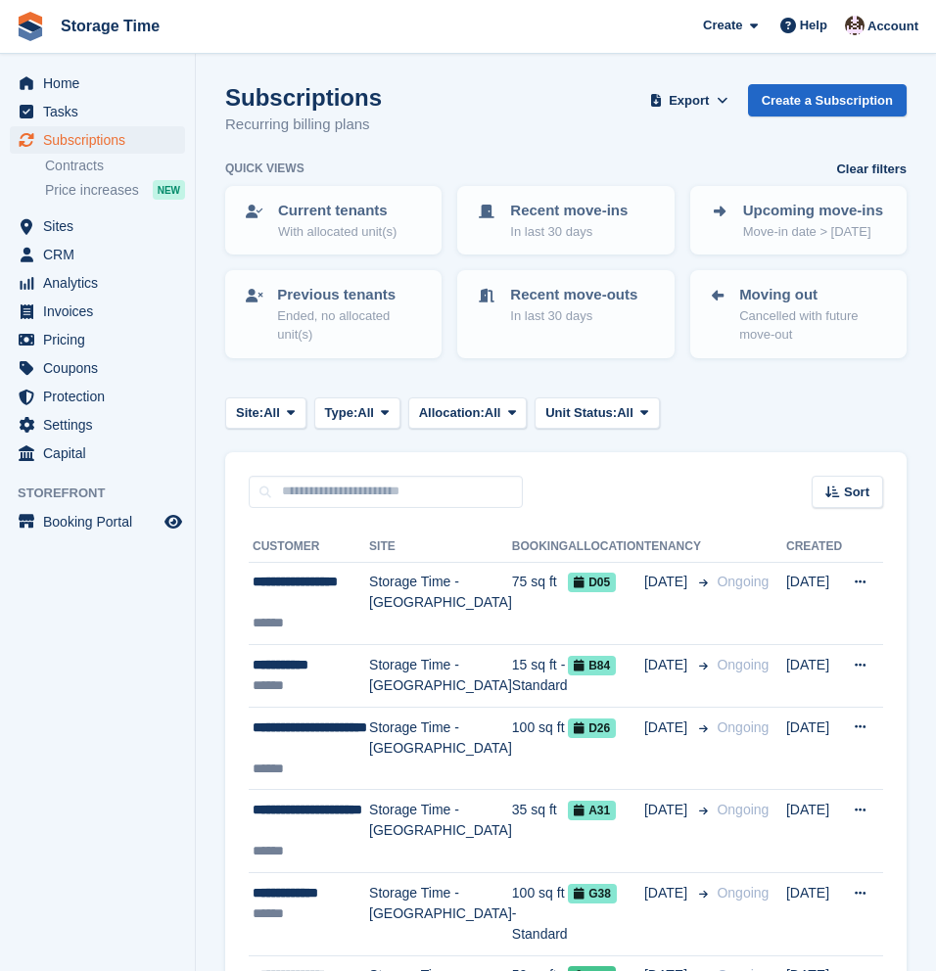 The width and height of the screenshot is (936, 971). Describe the element at coordinates (722, 25) in the screenshot. I see `span: Create` at that location.